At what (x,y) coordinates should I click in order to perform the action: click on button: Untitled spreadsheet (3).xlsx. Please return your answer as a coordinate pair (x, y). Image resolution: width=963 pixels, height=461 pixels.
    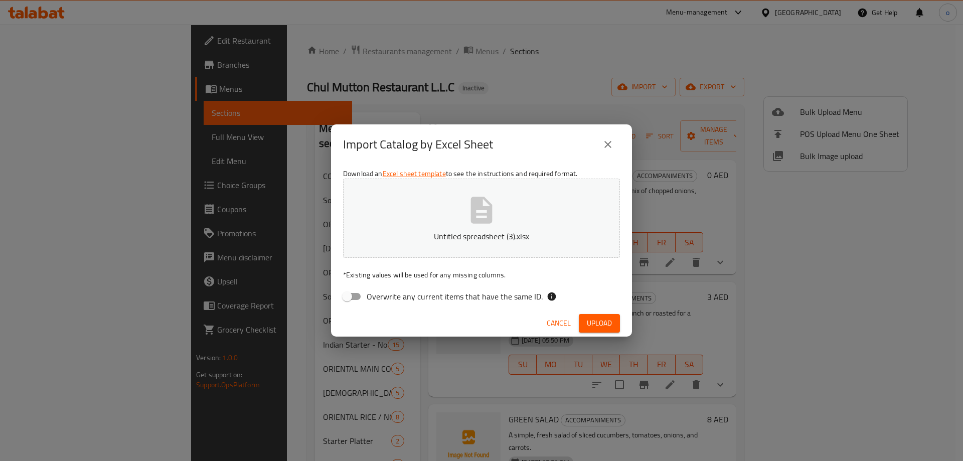
    Looking at the image, I should click on (482, 218).